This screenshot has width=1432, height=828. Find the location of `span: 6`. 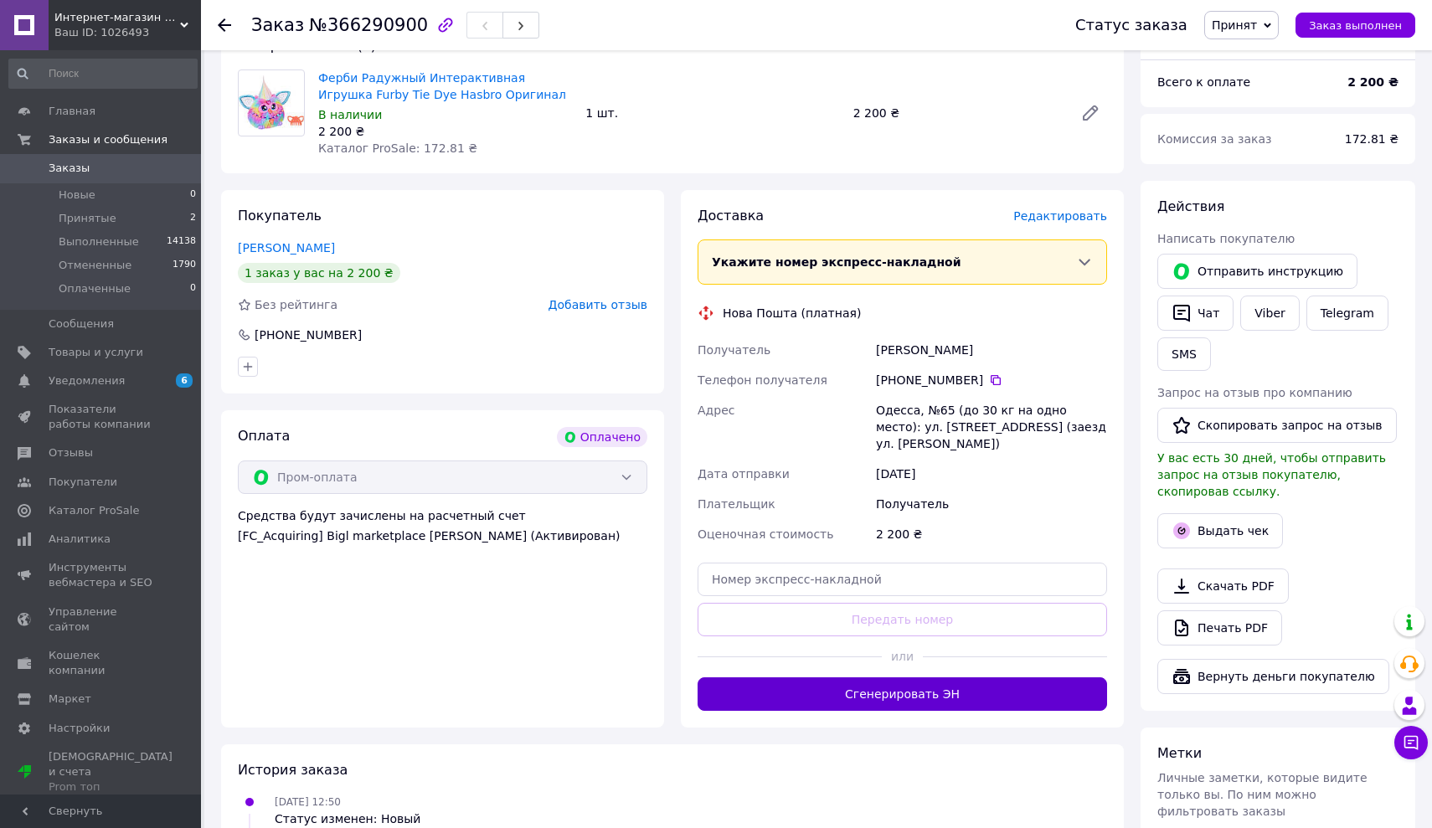

span: 6 is located at coordinates (184, 380).